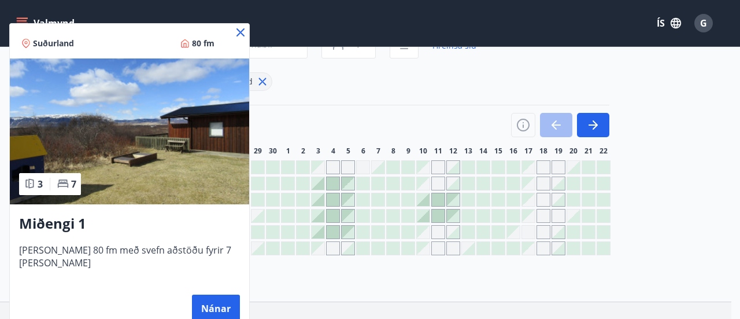  What do you see at coordinates (40, 184) in the screenshot?
I see `span: 3` at bounding box center [40, 184].